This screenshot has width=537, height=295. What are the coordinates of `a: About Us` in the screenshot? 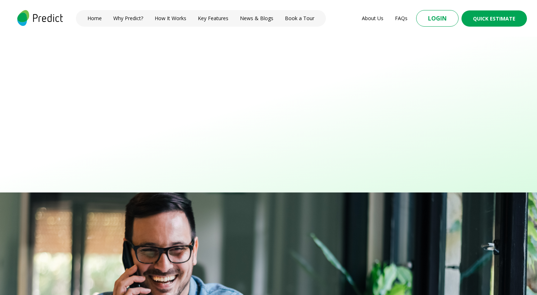 It's located at (373, 18).